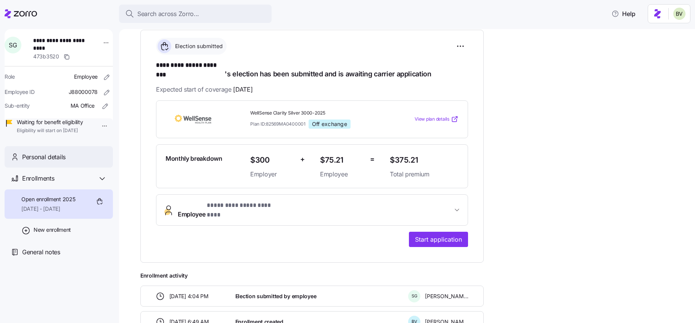 Image resolution: width=695 pixels, height=323 pixels. Describe the element at coordinates (424, 174) in the screenshot. I see `span: Total premium` at that location.